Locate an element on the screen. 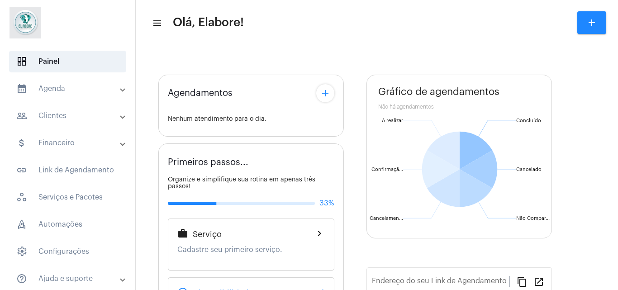  img: 4c6856f8-84c7-1050-da6c-cc5081a5dbaf.jpg is located at coordinates (25, 23).